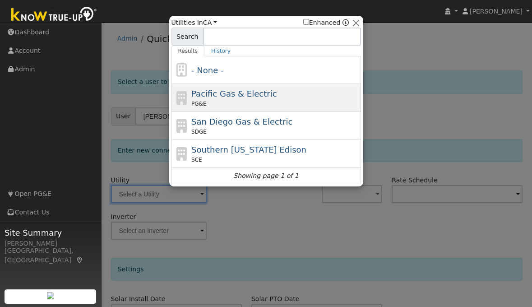  What do you see at coordinates (234, 93) in the screenshot?
I see `span: Pacific Gas & Electric` at bounding box center [234, 93].